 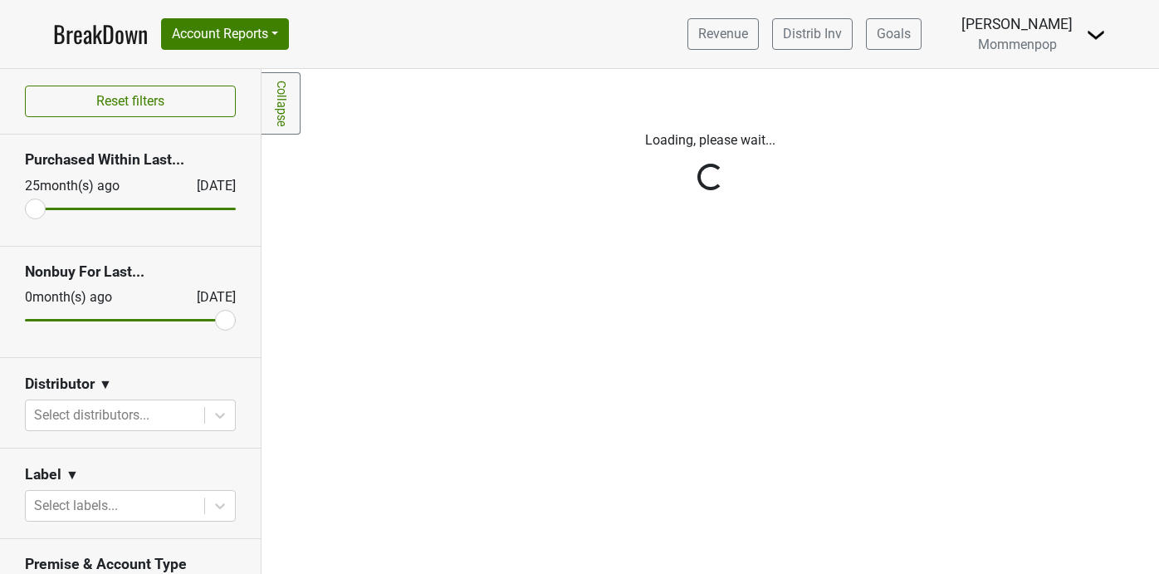 What do you see at coordinates (723, 34) in the screenshot?
I see `a: Revenue` at bounding box center [723, 34].